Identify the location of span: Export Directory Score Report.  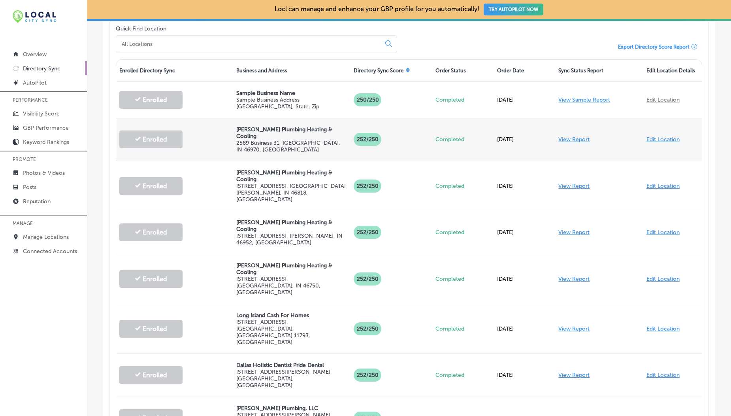
(654, 47).